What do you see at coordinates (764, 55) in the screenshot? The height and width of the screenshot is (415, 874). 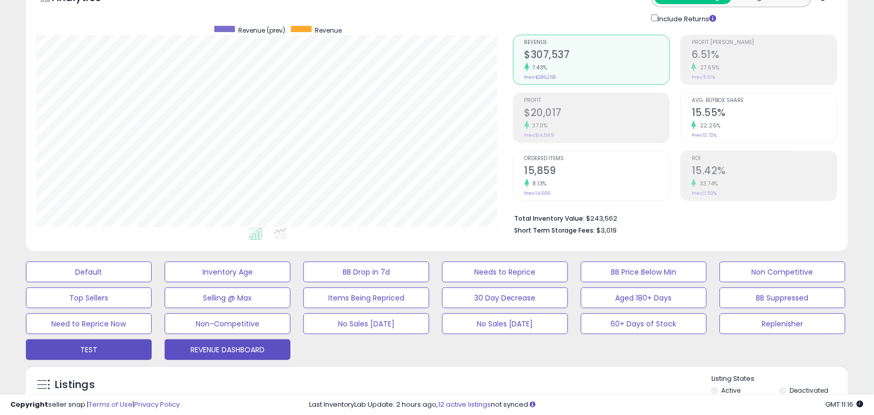 I see `h2: 6.51%` at bounding box center [764, 55].